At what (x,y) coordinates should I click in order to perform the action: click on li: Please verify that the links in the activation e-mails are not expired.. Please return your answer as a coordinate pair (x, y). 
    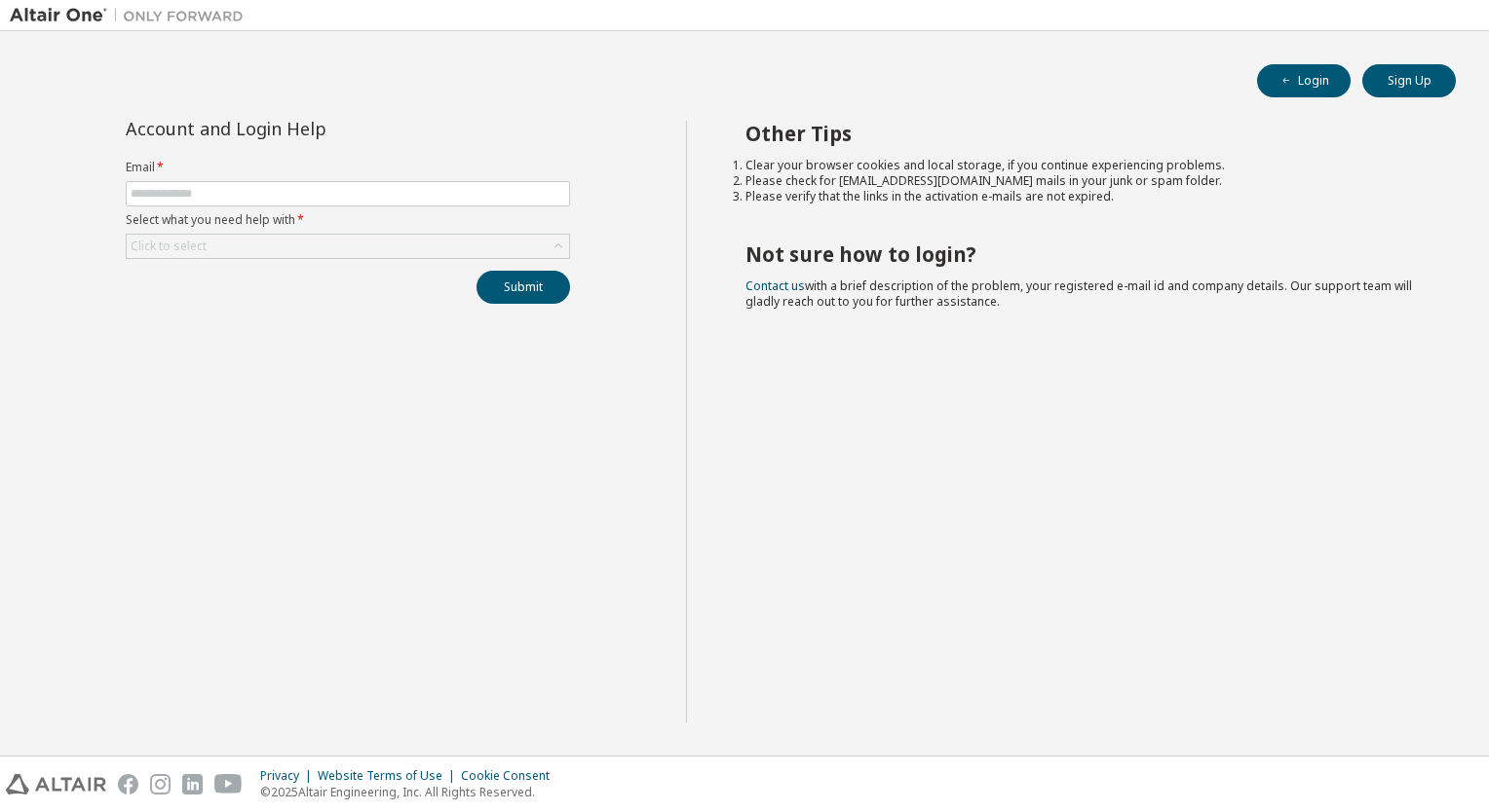
    Looking at the image, I should click on (1084, 197).